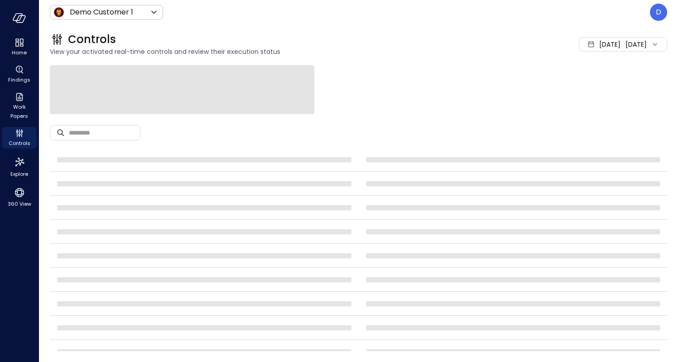 This screenshot has width=678, height=362. I want to click on p: Demo Customer 1, so click(101, 12).